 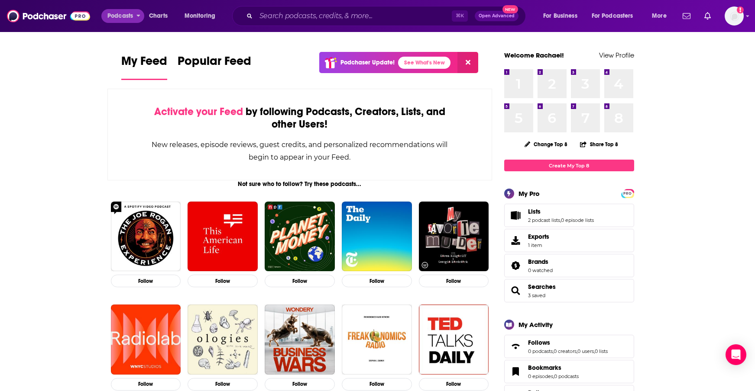 I want to click on img: Planet Money, so click(x=300, y=237).